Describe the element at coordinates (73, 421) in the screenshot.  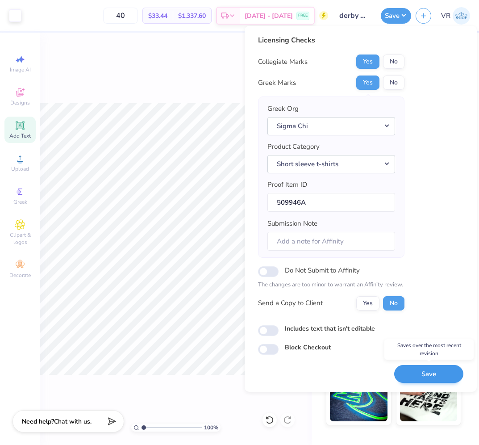
I see `span: Chat with us.` at that location.